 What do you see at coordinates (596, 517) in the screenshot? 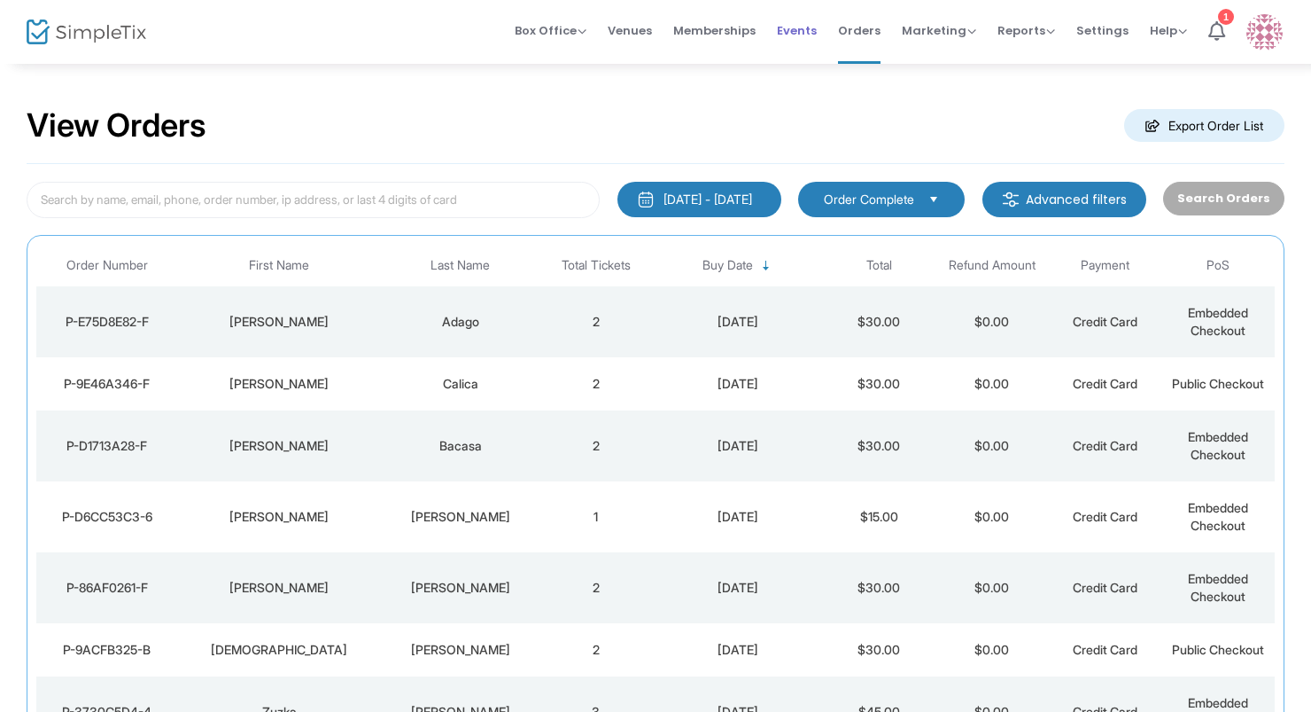
I see `td: 1` at bounding box center [596, 517].